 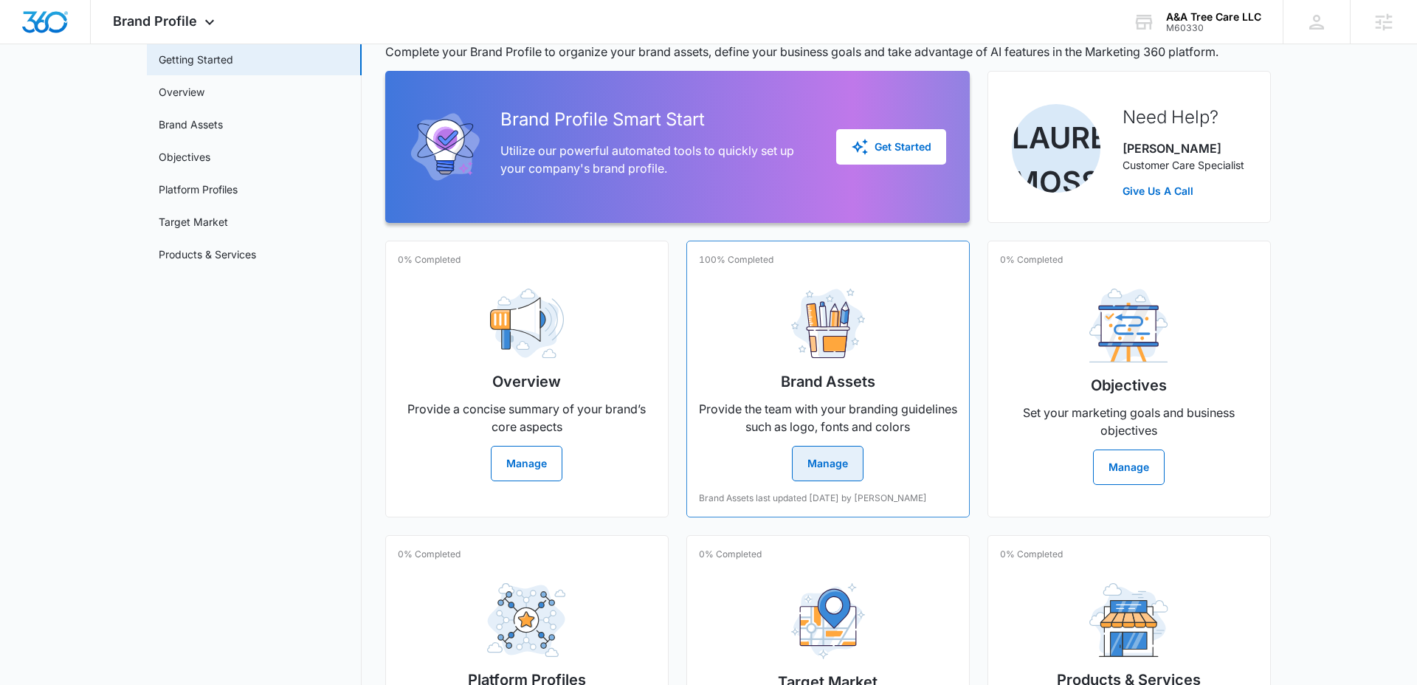 I want to click on p: Utilize our powerful automated tools to quickly set up your company's brand profile., so click(x=656, y=159).